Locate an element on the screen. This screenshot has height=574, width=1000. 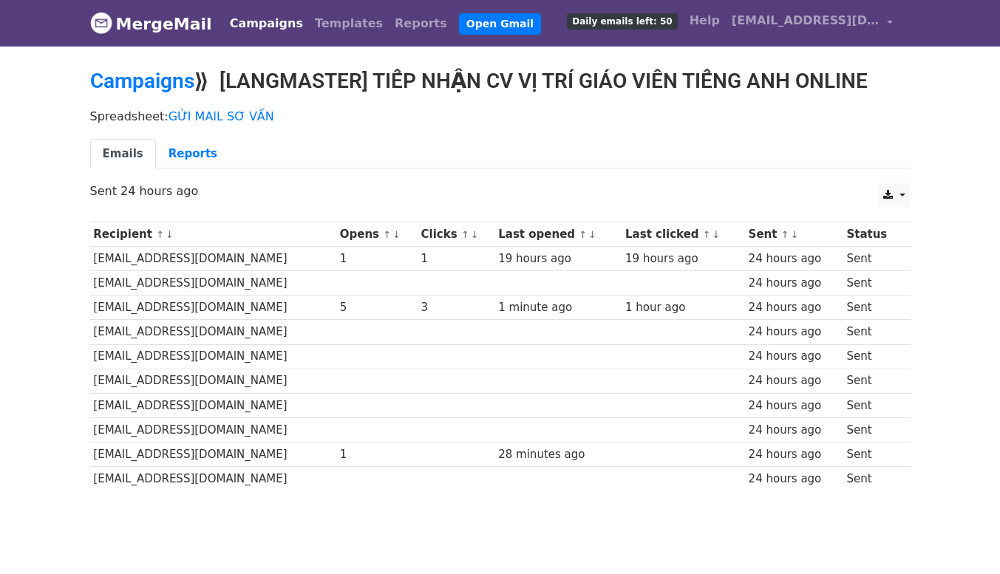
p: Spreadsheet: is located at coordinates (500, 116).